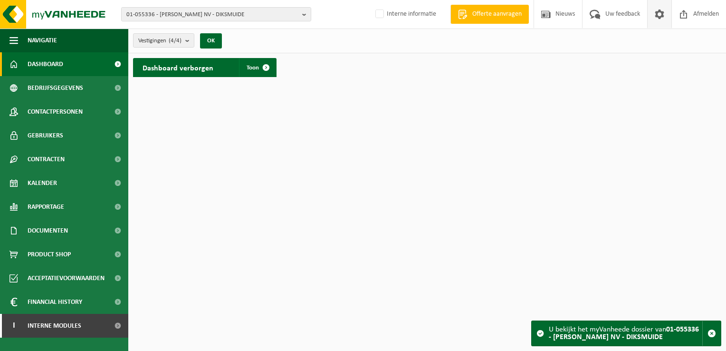  What do you see at coordinates (497, 14) in the screenshot?
I see `span: Offerte aanvragen` at bounding box center [497, 14].